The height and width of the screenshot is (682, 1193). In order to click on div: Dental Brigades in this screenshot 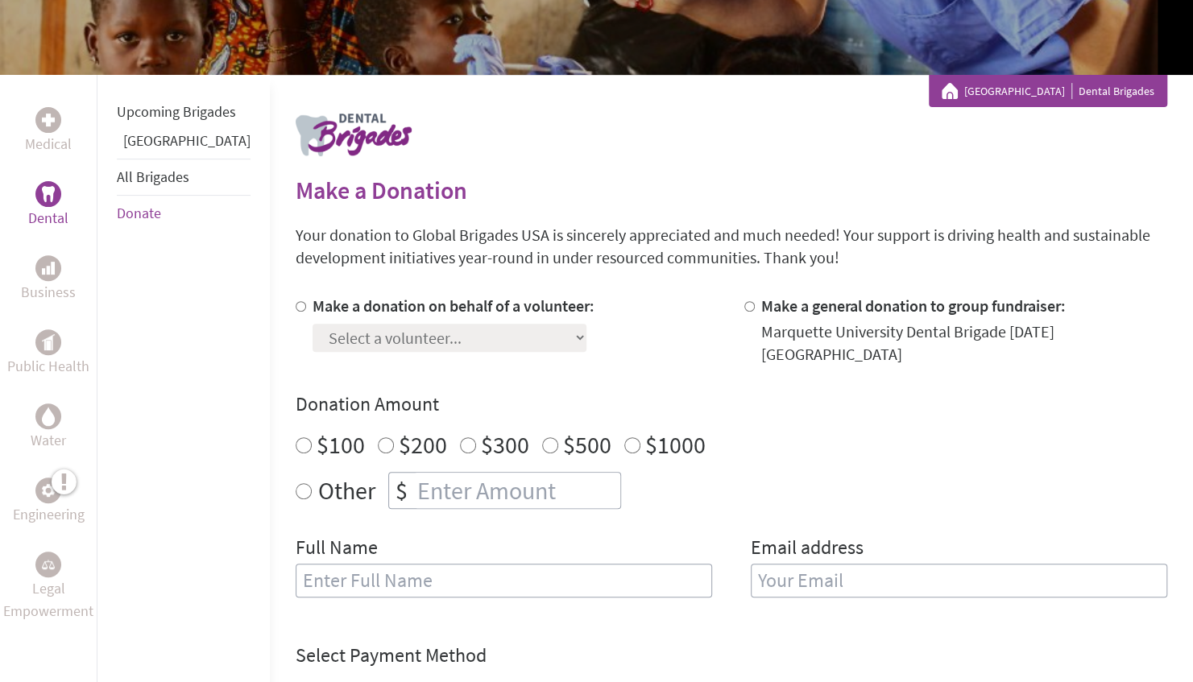, I will do `click(1048, 91)`.